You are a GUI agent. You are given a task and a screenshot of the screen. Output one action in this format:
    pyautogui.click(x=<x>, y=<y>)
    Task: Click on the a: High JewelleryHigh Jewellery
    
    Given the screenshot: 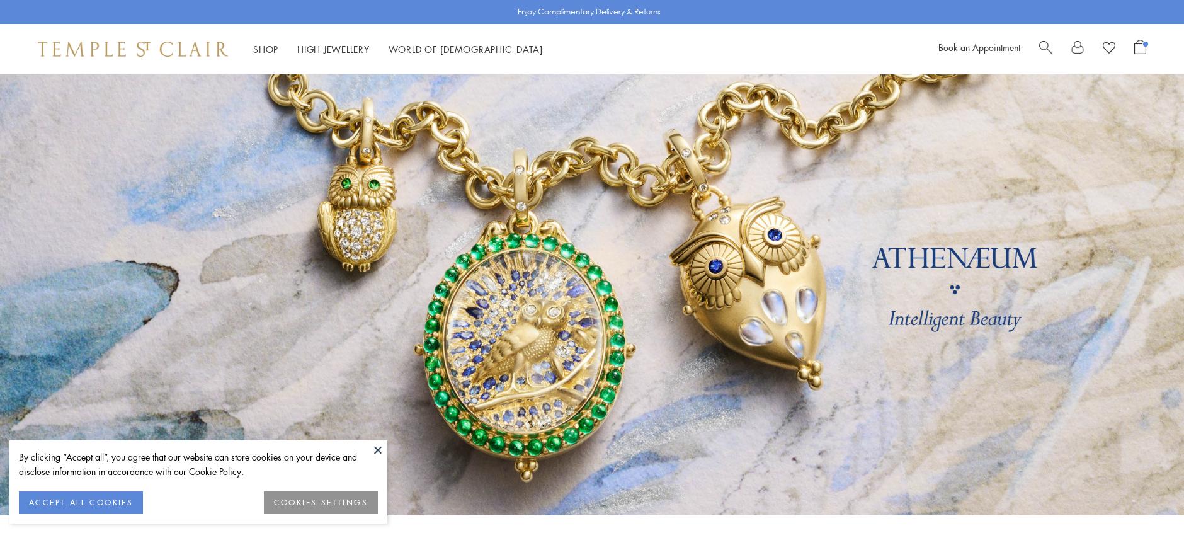 What is the action you would take?
    pyautogui.click(x=333, y=49)
    